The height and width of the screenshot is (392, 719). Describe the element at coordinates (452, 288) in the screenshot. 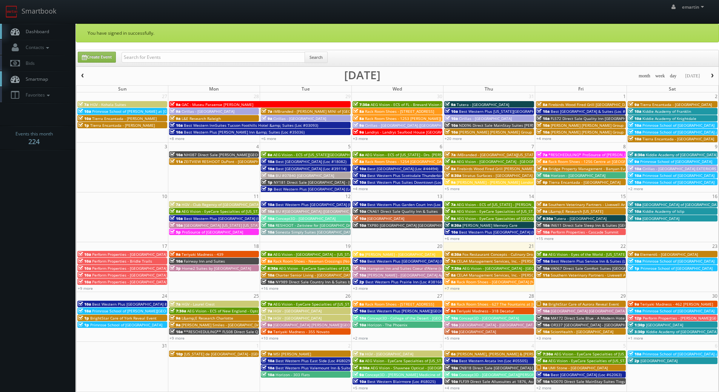

I see `a: +7 more` at that location.